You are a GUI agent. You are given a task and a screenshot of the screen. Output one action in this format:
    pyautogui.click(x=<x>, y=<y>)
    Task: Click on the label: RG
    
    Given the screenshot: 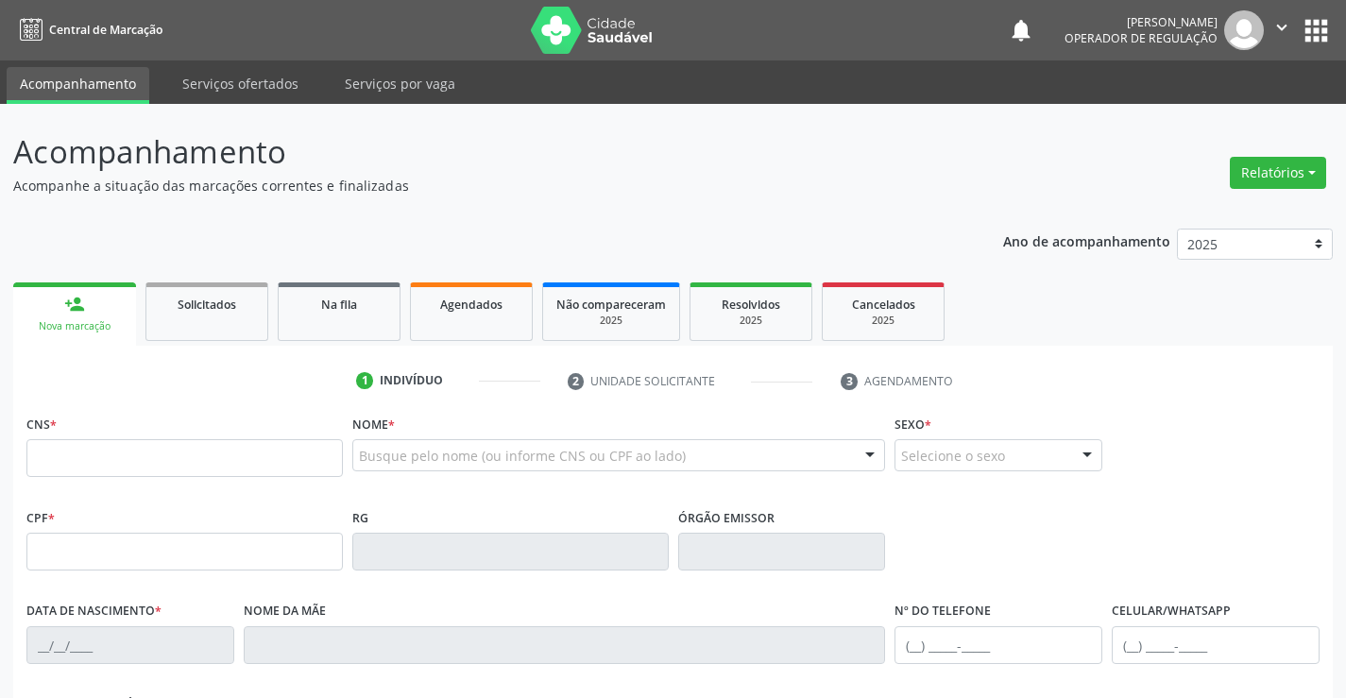 What is the action you would take?
    pyautogui.click(x=360, y=517)
    